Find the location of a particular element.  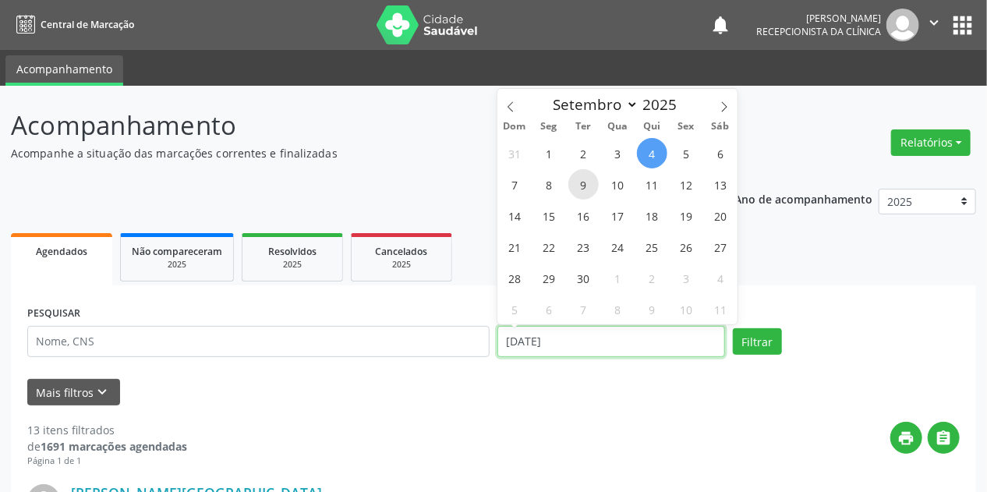

img: img is located at coordinates (902, 25).